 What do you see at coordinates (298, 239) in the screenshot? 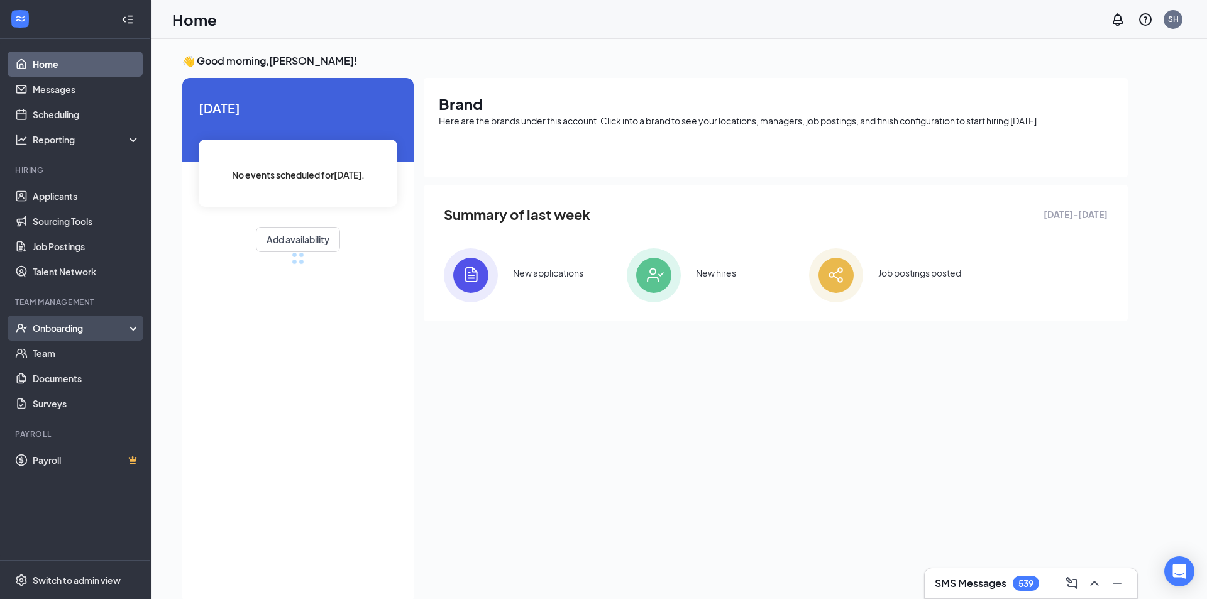
I see `button: Add availability` at bounding box center [298, 239].